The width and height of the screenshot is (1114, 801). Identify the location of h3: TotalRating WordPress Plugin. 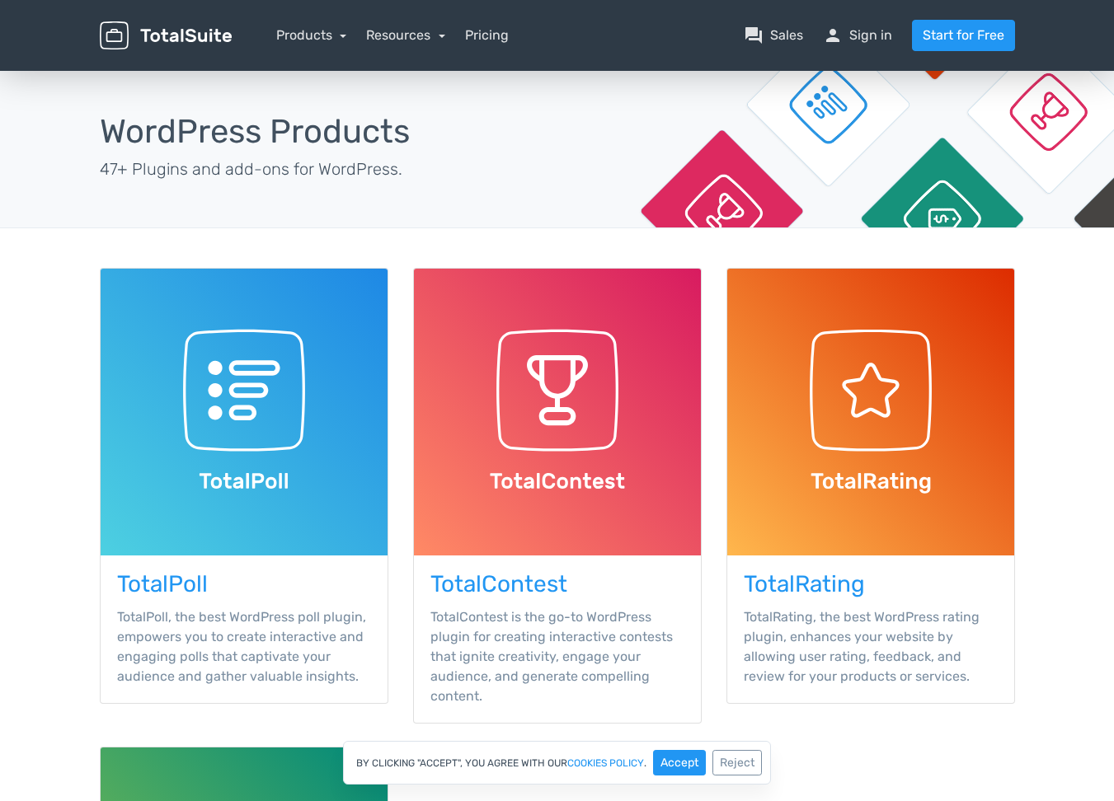
(871, 585).